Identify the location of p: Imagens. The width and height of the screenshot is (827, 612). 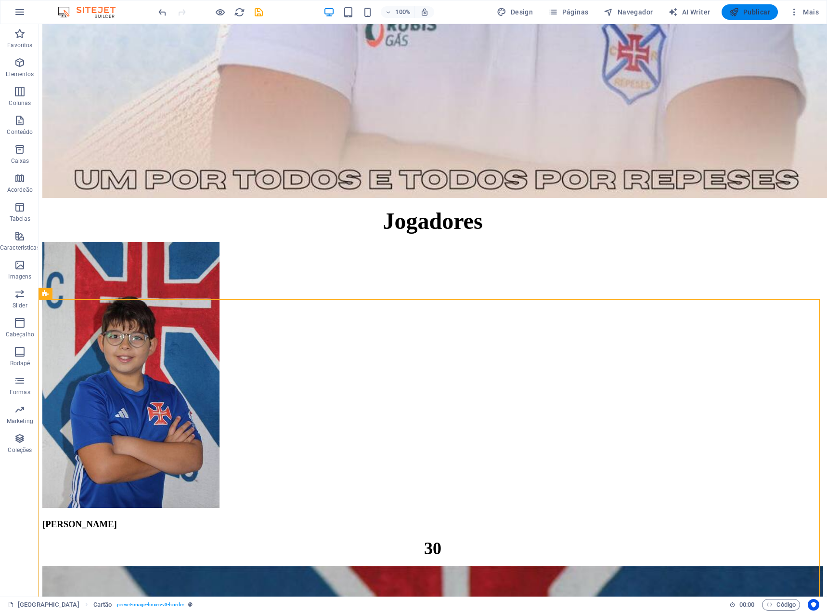
(20, 276).